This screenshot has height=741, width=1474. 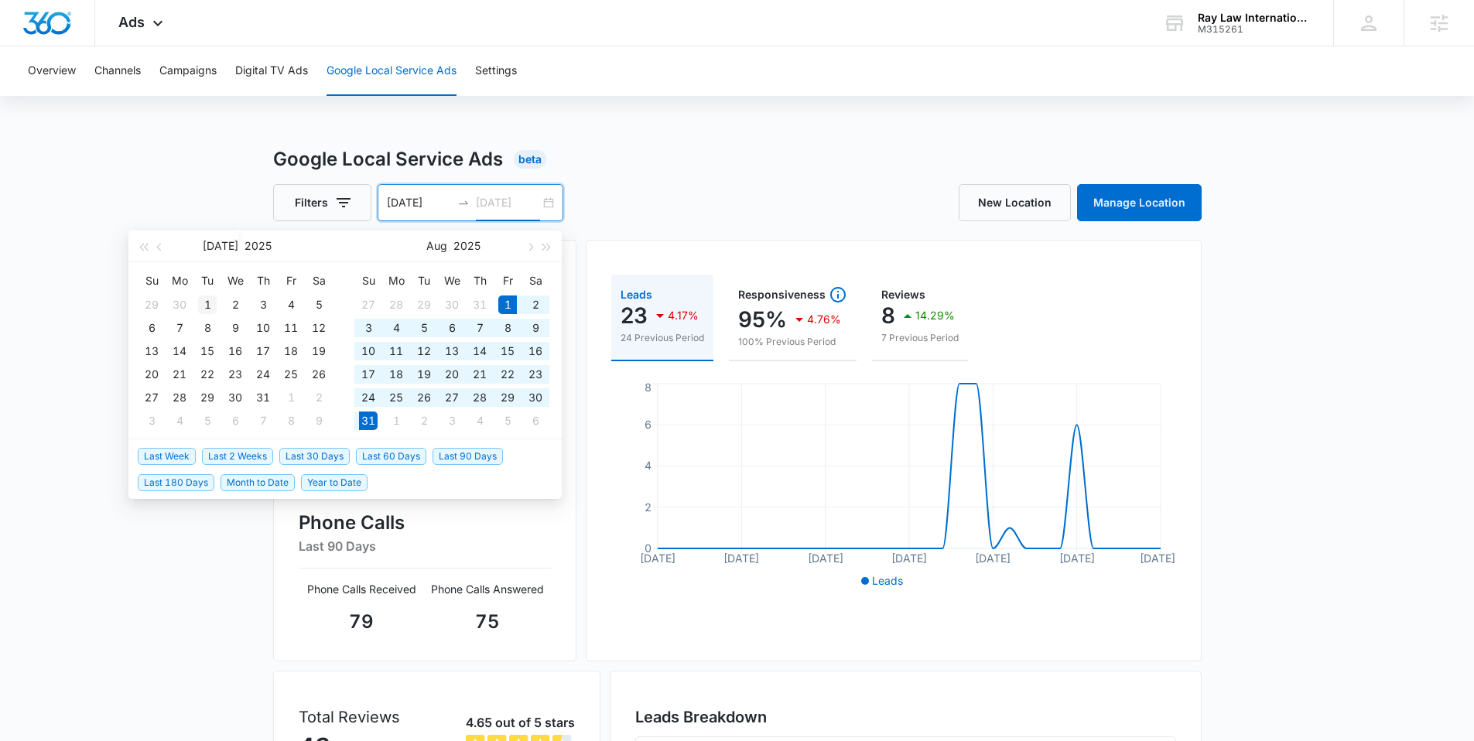 What do you see at coordinates (319, 351) in the screenshot?
I see `div: 19` at bounding box center [319, 351].